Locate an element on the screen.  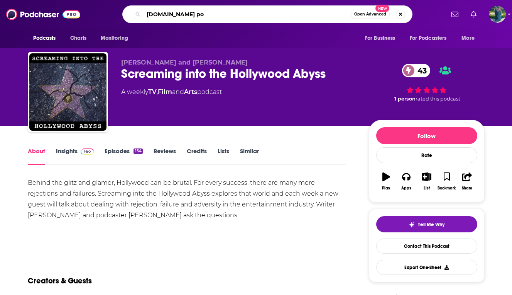
button: Play is located at coordinates (387, 181).